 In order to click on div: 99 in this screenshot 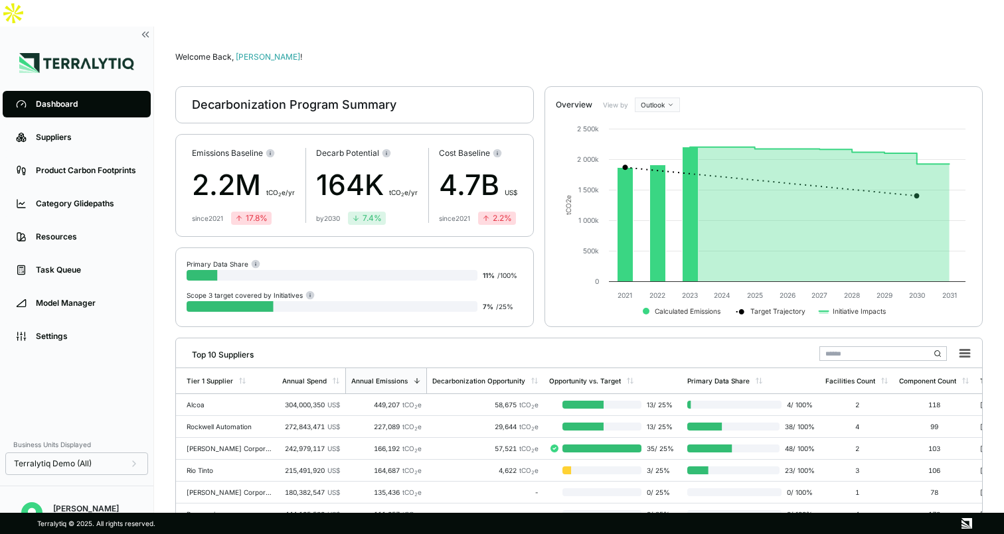, I will do `click(934, 427)`.